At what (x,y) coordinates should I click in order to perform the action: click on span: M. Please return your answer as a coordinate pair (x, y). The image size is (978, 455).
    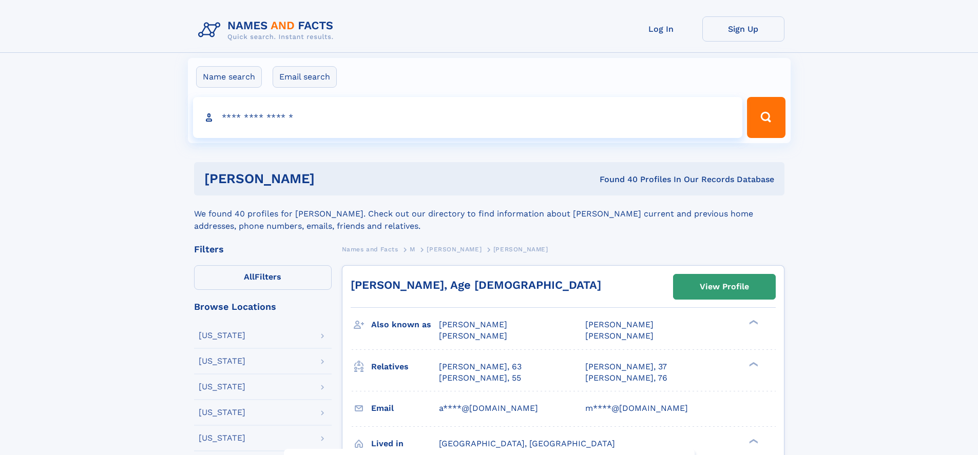
    Looking at the image, I should click on (412, 249).